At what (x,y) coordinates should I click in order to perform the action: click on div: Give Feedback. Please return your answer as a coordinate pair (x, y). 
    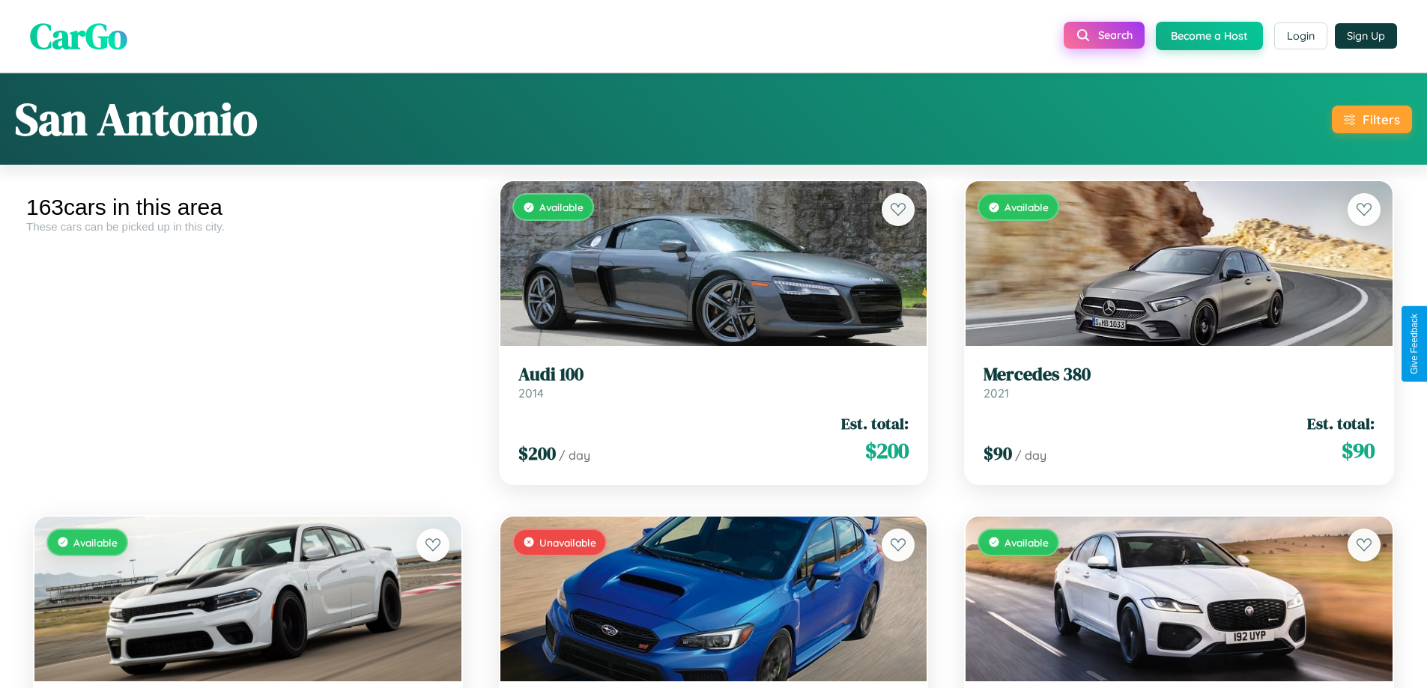
    Looking at the image, I should click on (1414, 344).